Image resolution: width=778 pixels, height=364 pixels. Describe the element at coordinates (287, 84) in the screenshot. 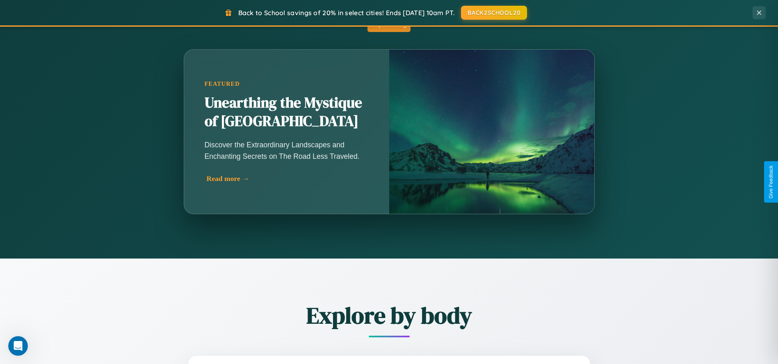

I see `div: Featured` at that location.